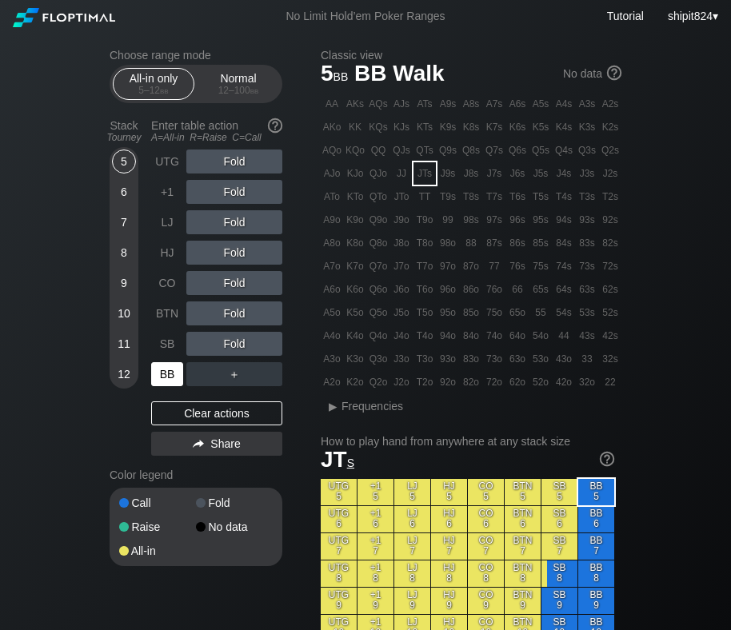 The image size is (731, 630). I want to click on div: T8o, so click(425, 243).